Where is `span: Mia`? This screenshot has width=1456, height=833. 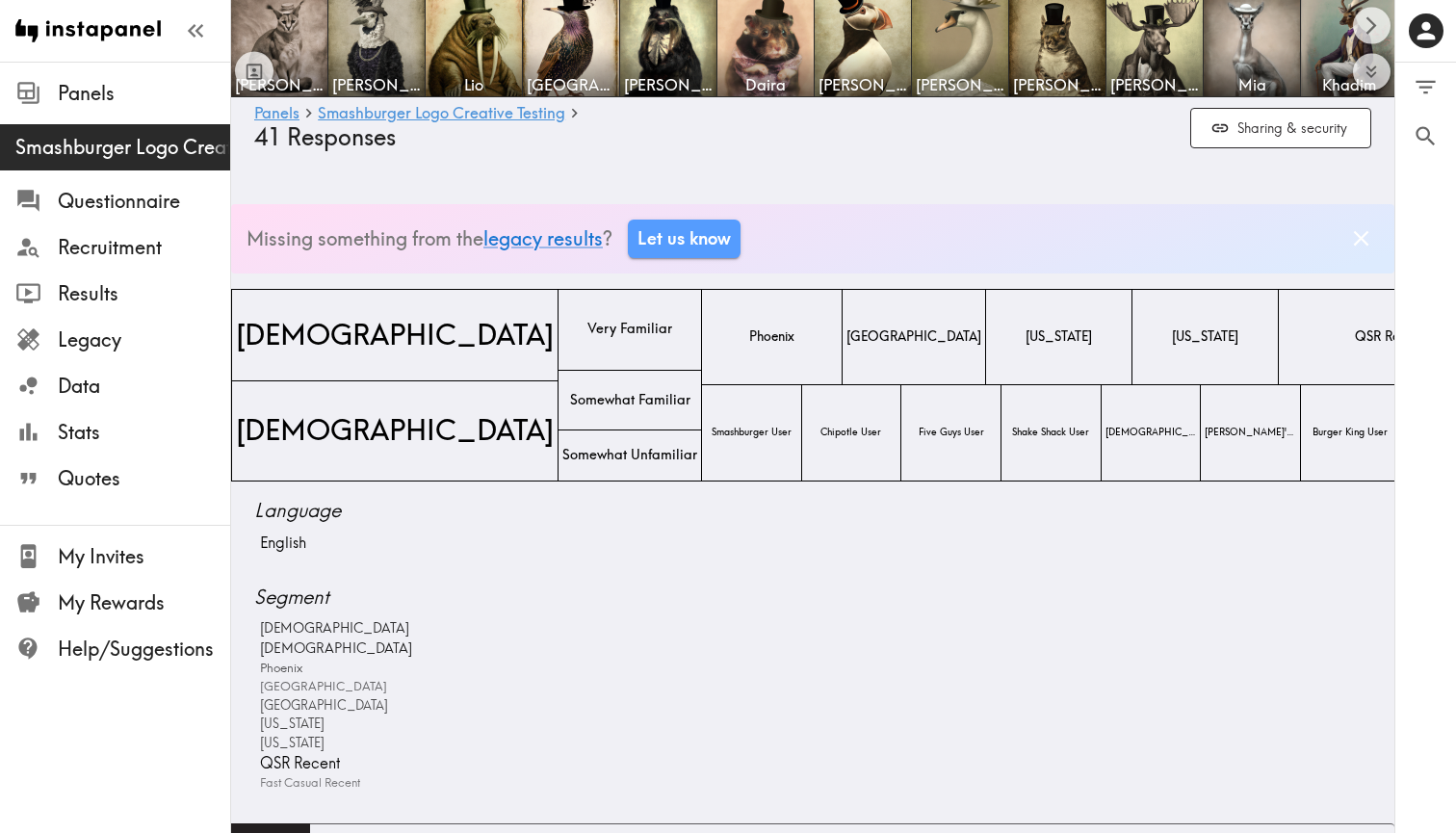
span: Mia is located at coordinates (1251, 85).